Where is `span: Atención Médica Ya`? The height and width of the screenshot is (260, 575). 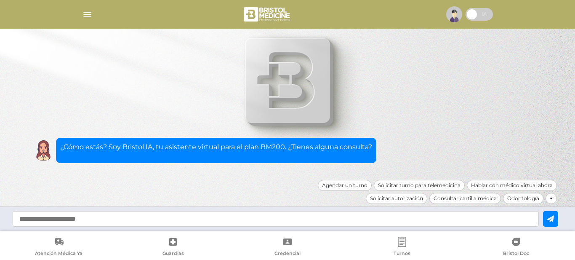
span: Atención Médica Ya is located at coordinates (59, 254).